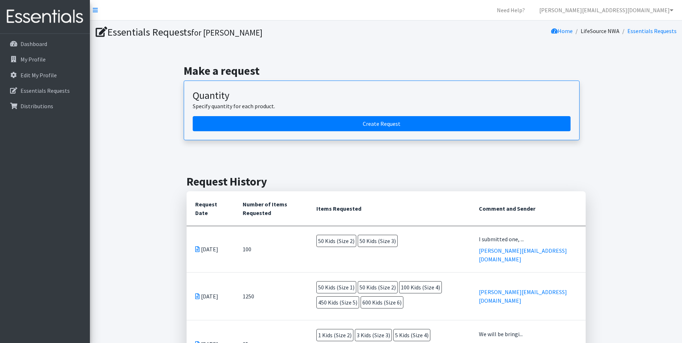  What do you see at coordinates (420, 287) in the screenshot?
I see `span: 100 Kids (Size 4)` at bounding box center [420, 287].